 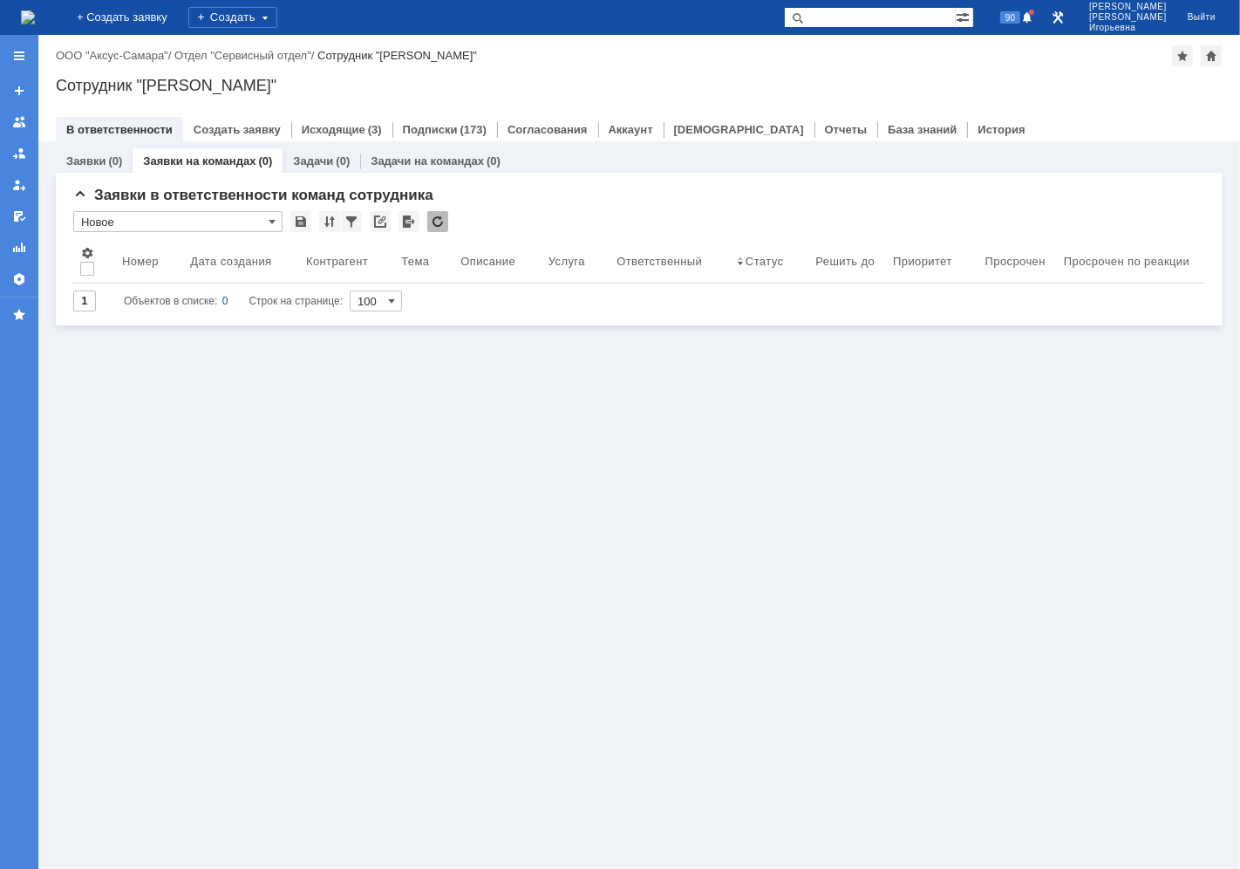 I want to click on a: ООО "Аксус-Самара", so click(x=112, y=55).